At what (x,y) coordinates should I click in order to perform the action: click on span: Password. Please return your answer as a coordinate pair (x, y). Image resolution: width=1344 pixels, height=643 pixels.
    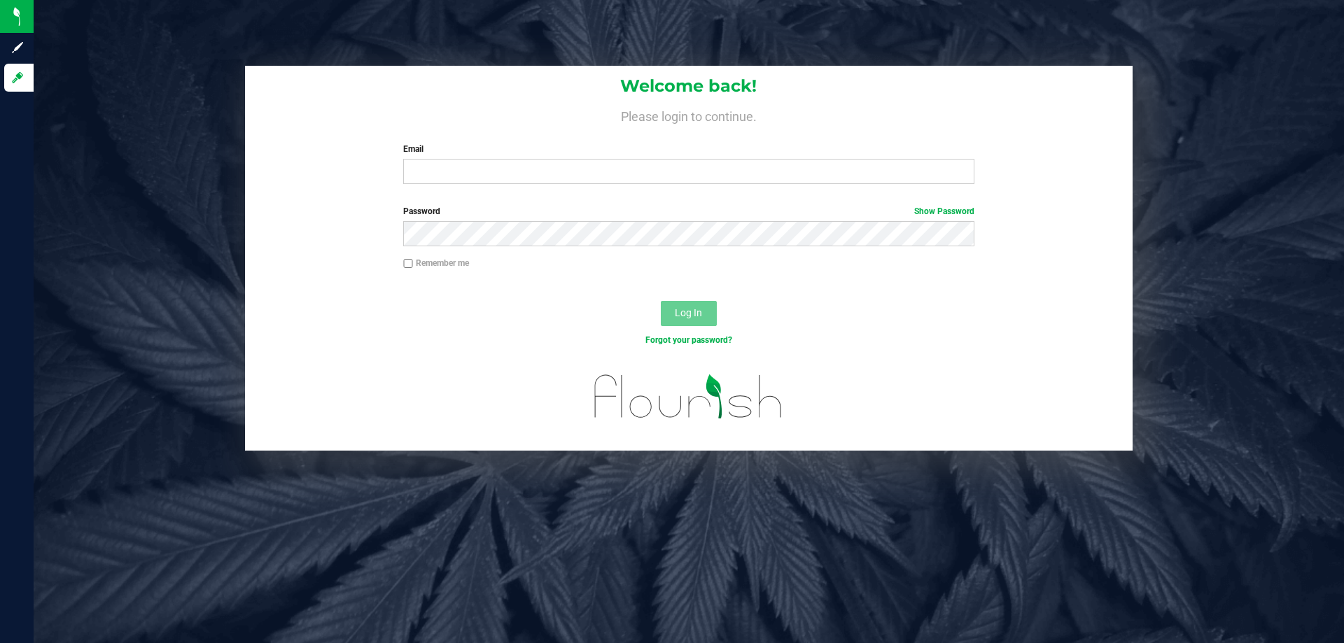
    Looking at the image, I should click on (421, 211).